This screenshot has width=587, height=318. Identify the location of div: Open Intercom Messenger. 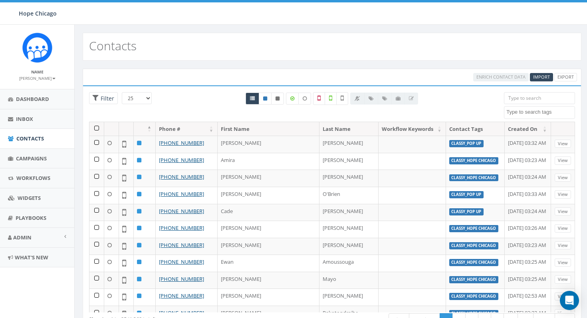
(569, 301).